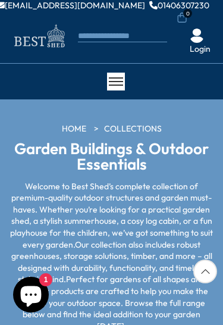 This screenshot has width=223, height=325. Describe the element at coordinates (187, 13) in the screenshot. I see `span: 0` at that location.